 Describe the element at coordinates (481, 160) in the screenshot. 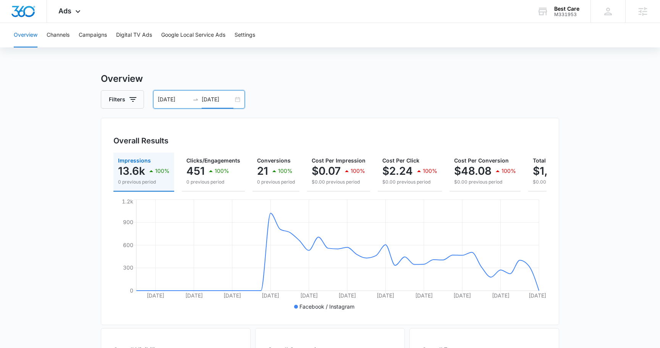

I see `span: Cost Per Conversion` at that location.